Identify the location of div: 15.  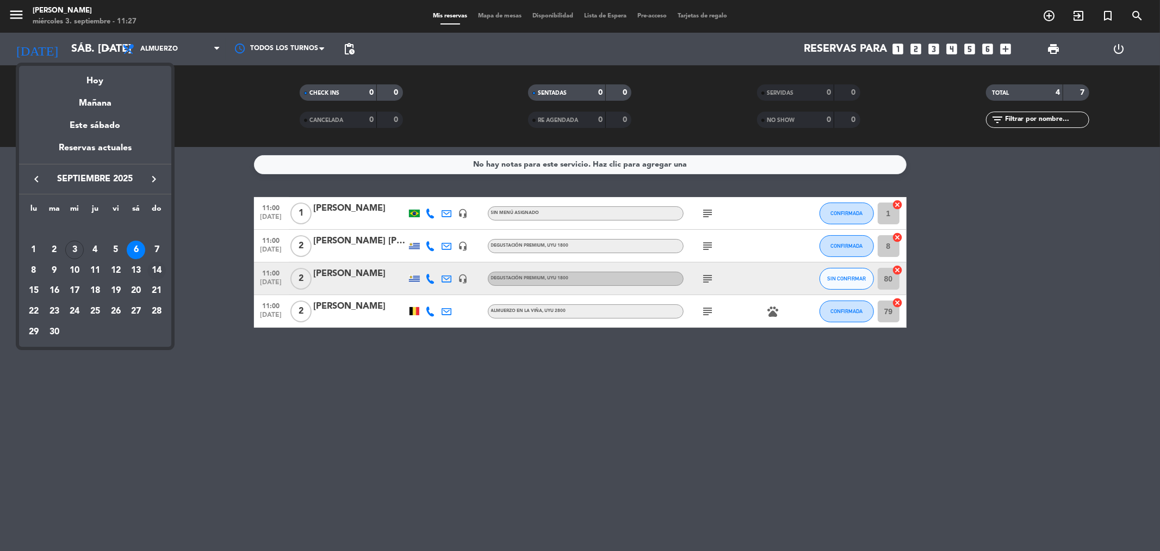
(34, 291).